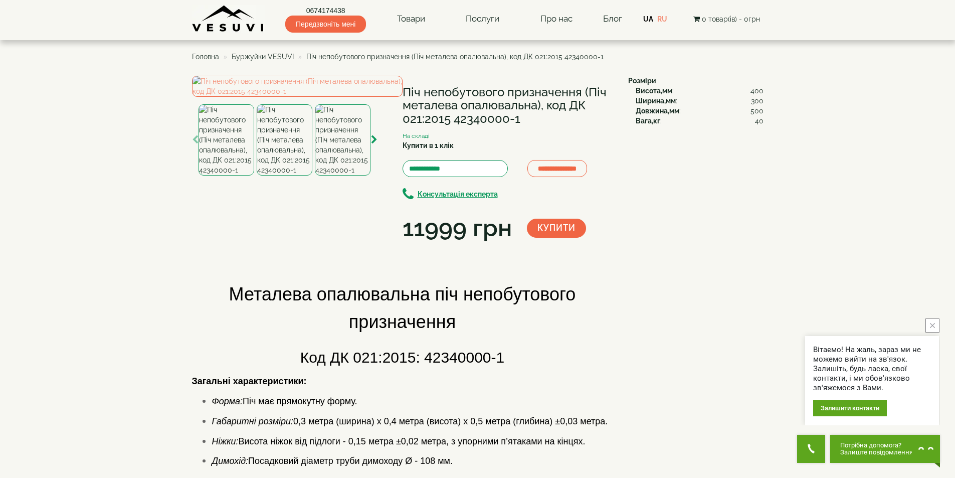  Describe the element at coordinates (227, 401) in the screenshot. I see `span: Форма:` at that location.